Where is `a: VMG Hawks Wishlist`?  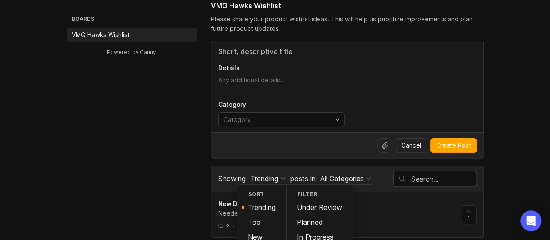
a: VMG Hawks Wishlist is located at coordinates (132, 35).